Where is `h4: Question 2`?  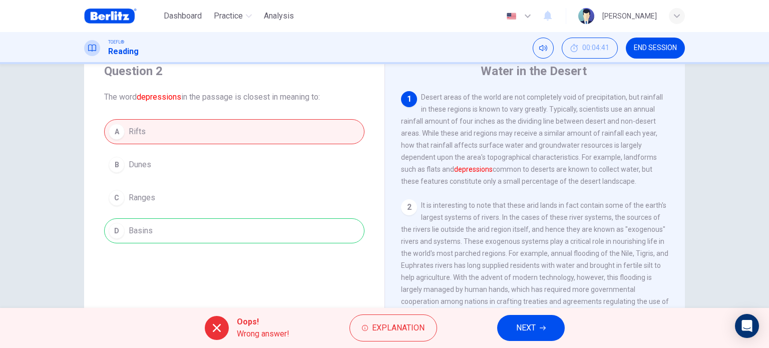
h4: Question 2 is located at coordinates (234, 71).